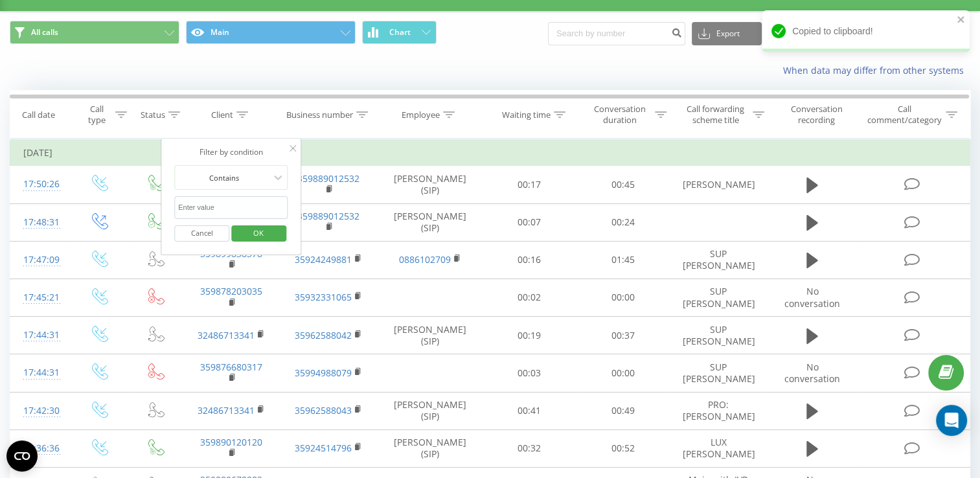 The image size is (980, 478). Describe the element at coordinates (231, 152) in the screenshot. I see `div: Filter by condition` at that location.